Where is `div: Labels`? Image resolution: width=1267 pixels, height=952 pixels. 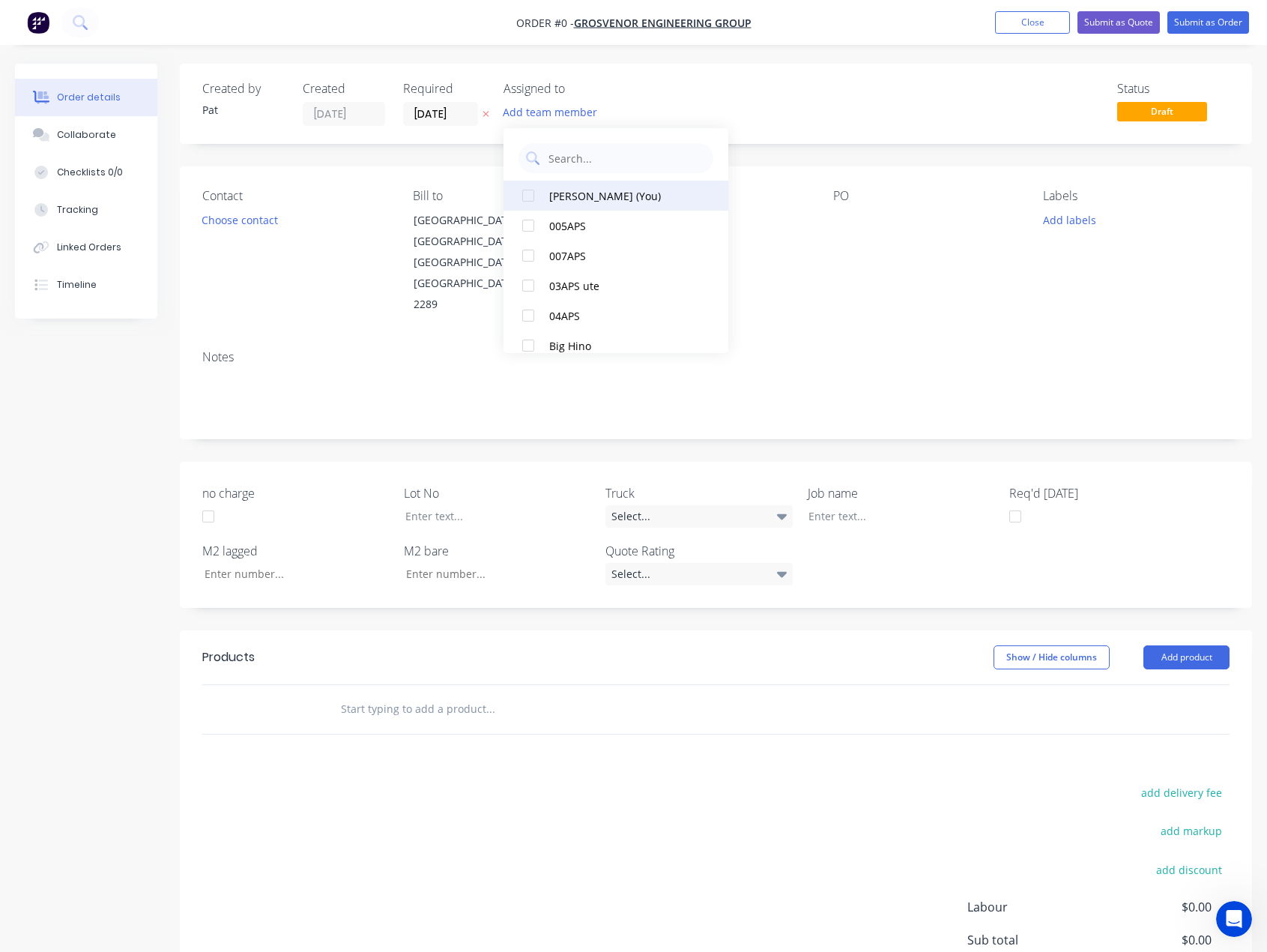 div: Labels is located at coordinates (1136, 195).